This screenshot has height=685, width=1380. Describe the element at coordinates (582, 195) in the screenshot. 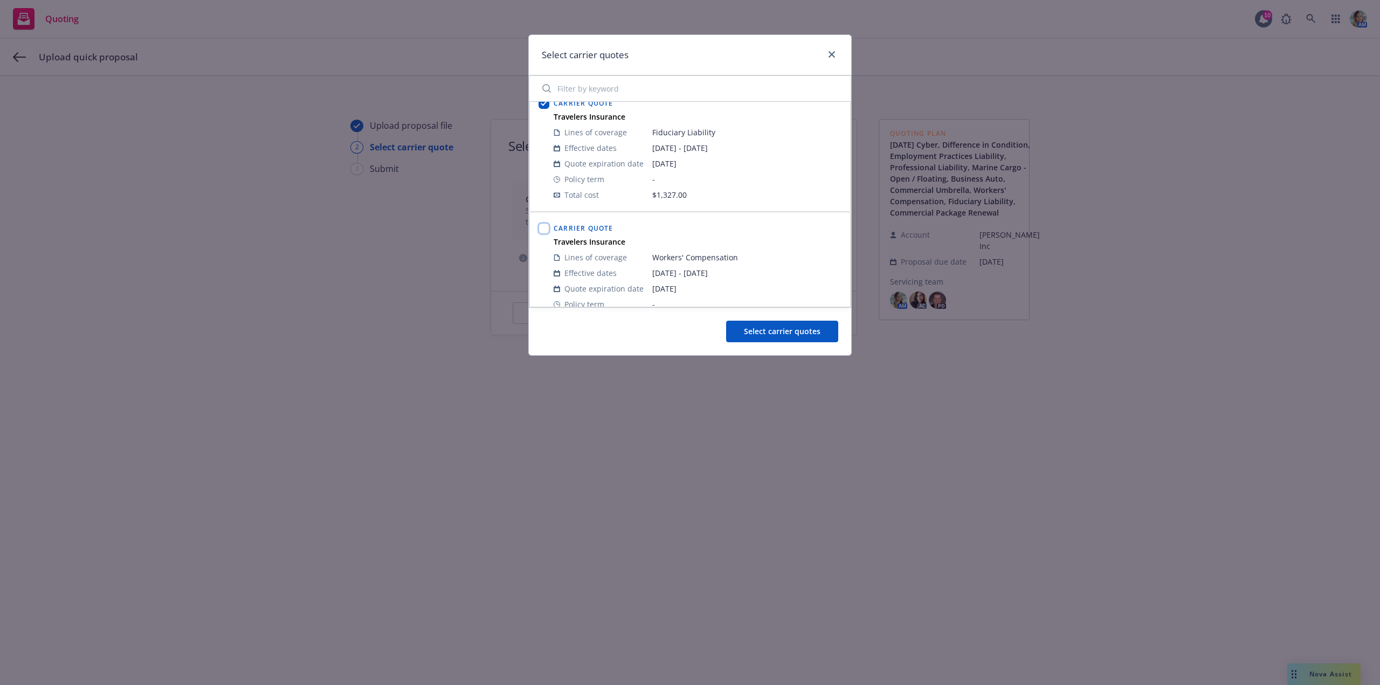

I see `span: Total cost` at that location.